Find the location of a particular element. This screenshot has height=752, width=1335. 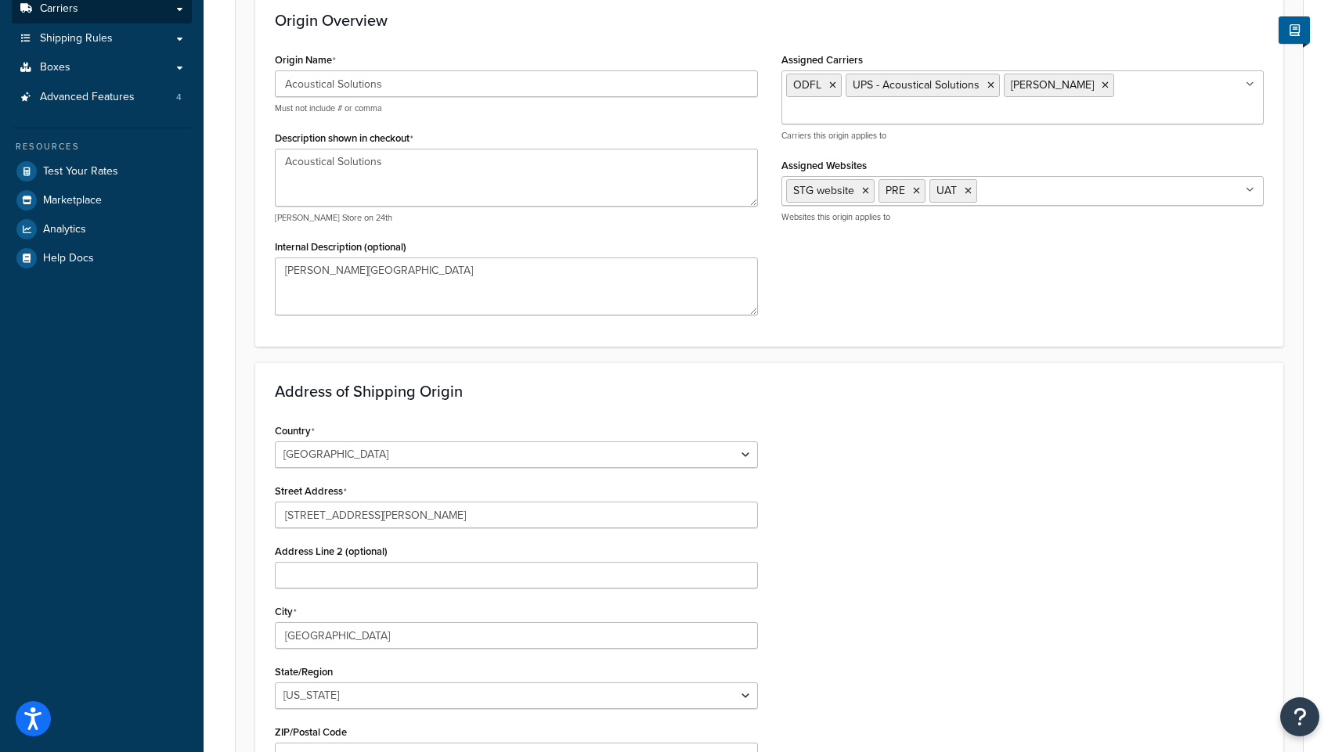

button: Show Help Docs is located at coordinates (1294, 30).